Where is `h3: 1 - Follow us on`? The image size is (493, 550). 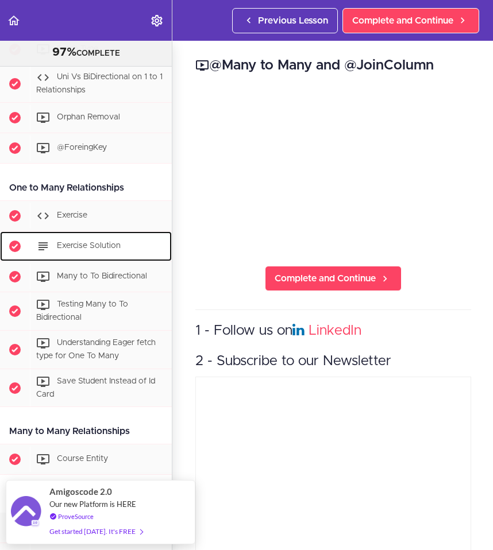 h3: 1 - Follow us on is located at coordinates (333, 331).